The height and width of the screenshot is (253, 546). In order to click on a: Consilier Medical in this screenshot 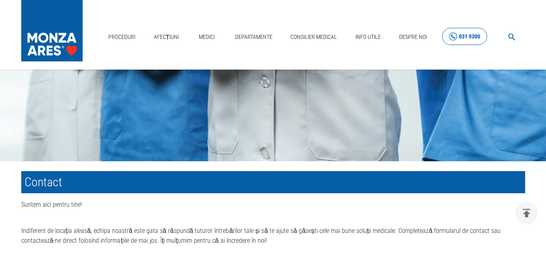, I will do `click(314, 37)`.